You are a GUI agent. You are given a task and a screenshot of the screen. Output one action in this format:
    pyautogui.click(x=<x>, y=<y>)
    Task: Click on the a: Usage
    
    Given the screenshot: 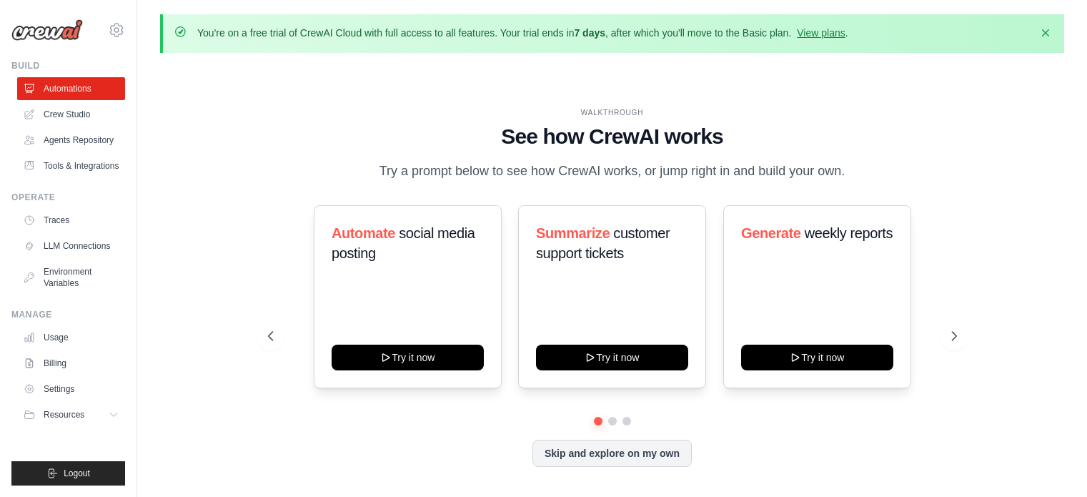 What is the action you would take?
    pyautogui.click(x=71, y=337)
    